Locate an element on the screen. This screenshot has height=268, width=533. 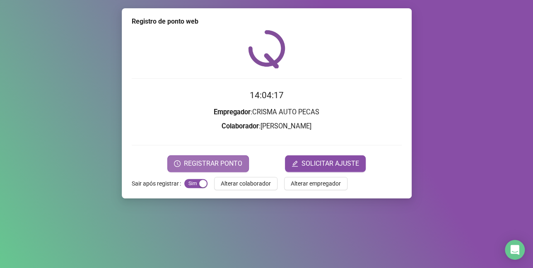
div: Open Intercom Messenger is located at coordinates (515, 250).